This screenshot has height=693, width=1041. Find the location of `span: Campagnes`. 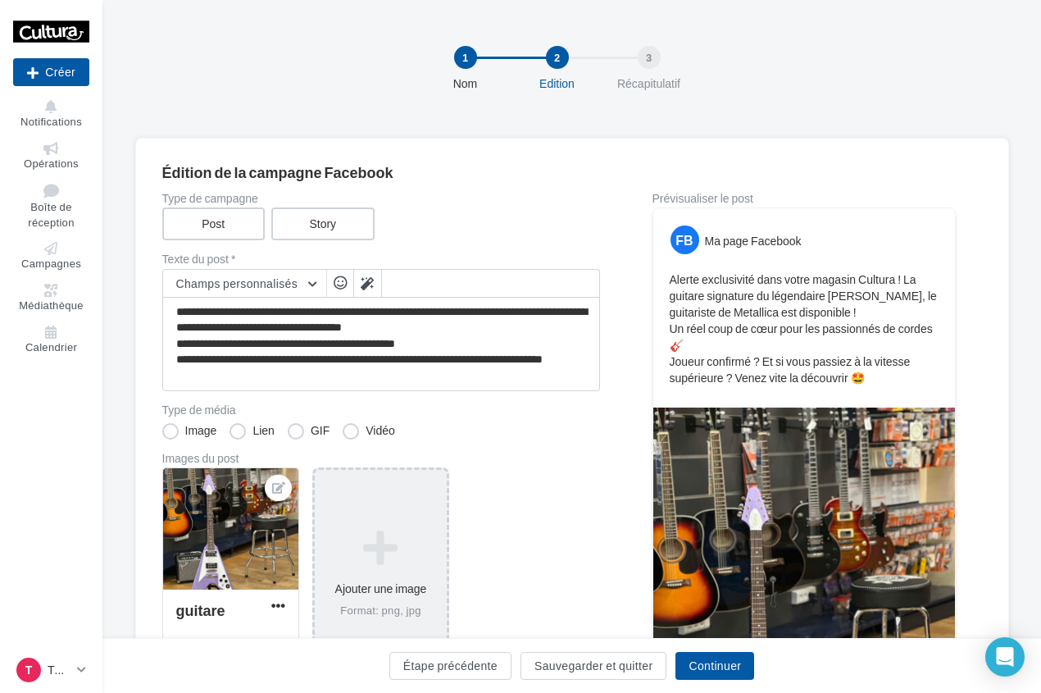

span: Campagnes is located at coordinates (51, 264).